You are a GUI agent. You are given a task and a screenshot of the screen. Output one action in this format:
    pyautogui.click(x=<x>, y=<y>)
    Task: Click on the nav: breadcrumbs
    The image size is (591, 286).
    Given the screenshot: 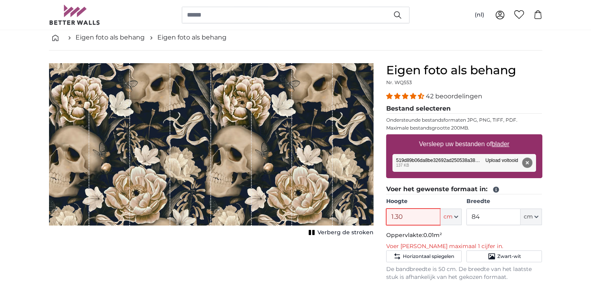 What is the action you would take?
    pyautogui.click(x=296, y=38)
    